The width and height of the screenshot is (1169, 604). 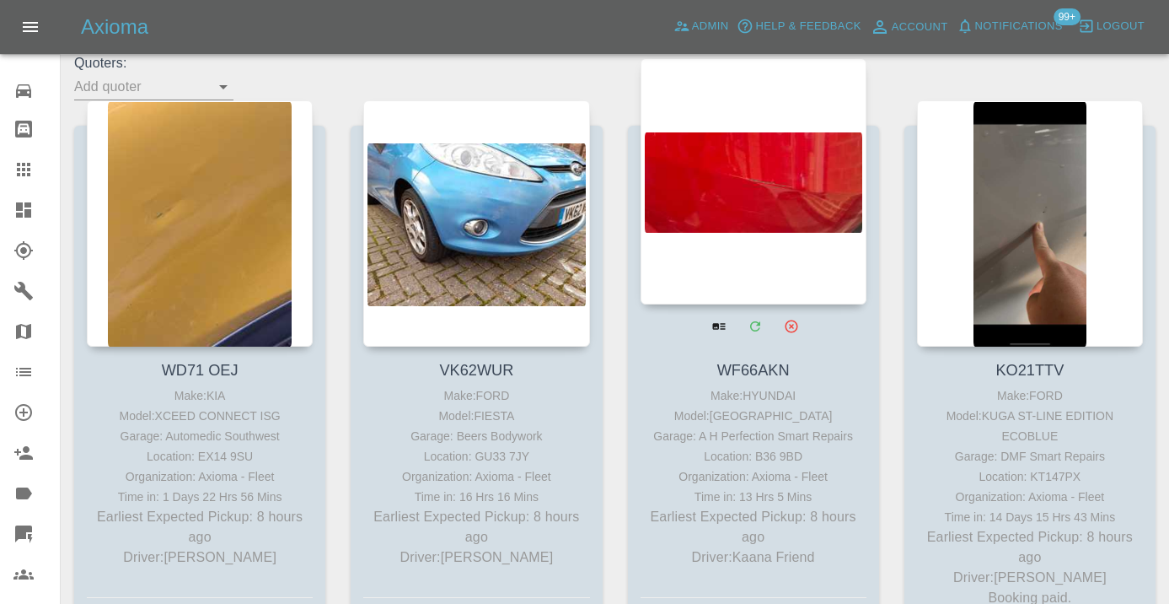 What do you see at coordinates (1030, 517) in the screenshot?
I see `div: Time in: 14 Days 15 Hrs 43 Mins` at bounding box center [1030, 517].